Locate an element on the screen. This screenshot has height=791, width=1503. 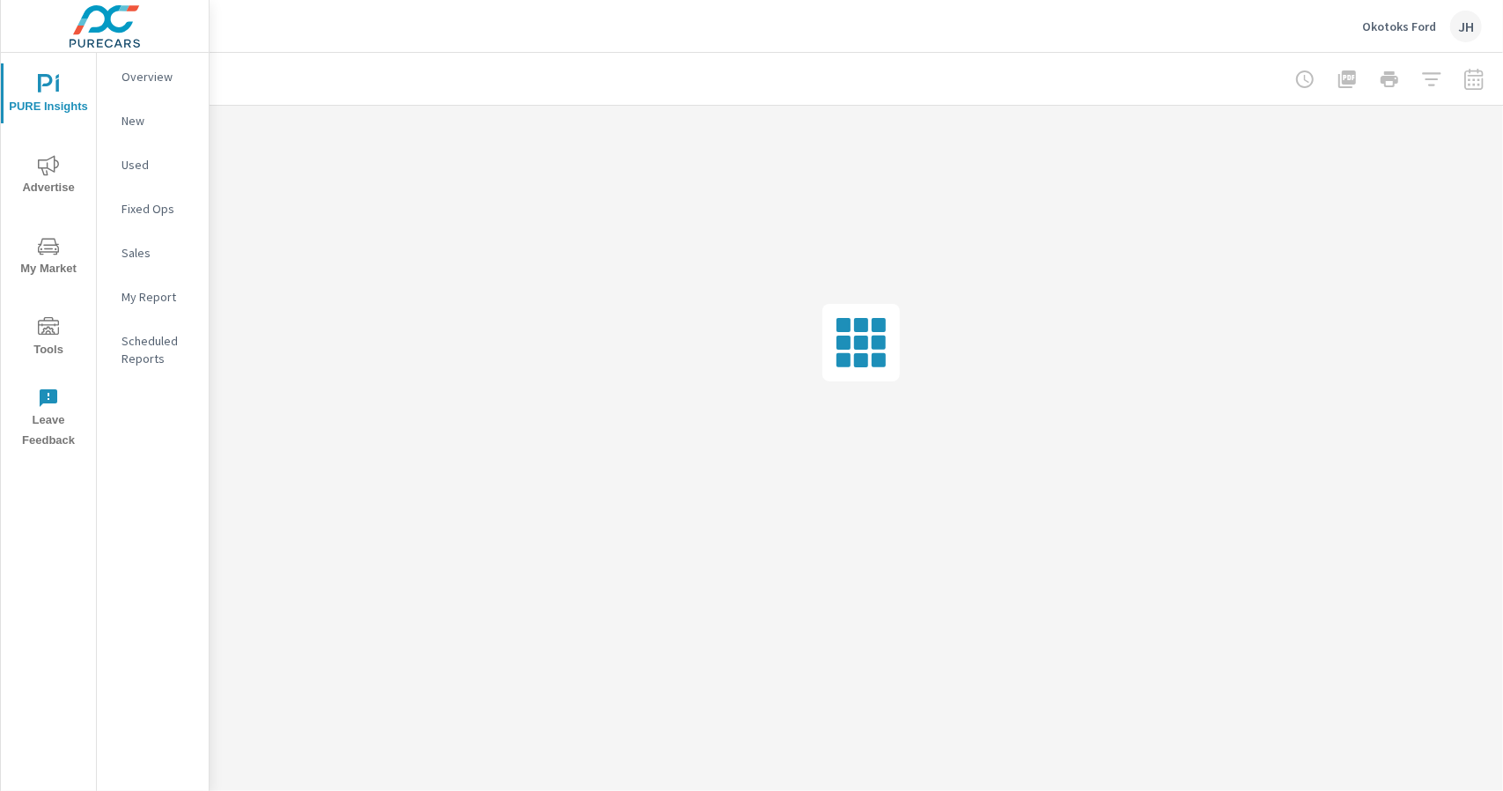
span: PURE Insights is located at coordinates (48, 95).